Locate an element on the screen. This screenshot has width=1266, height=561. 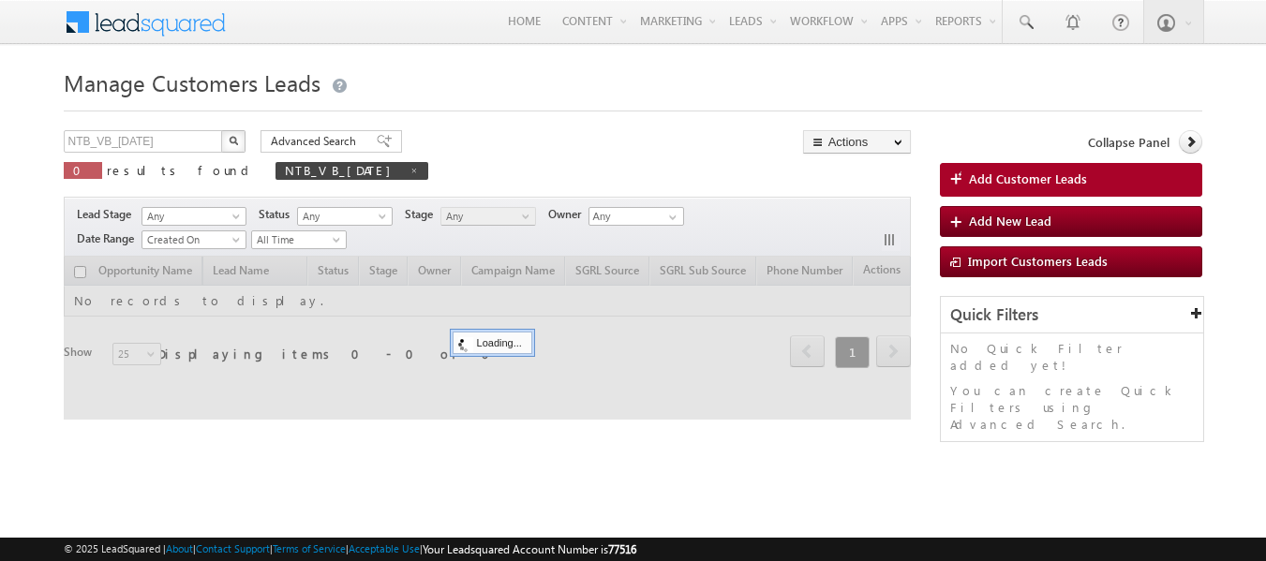
span: All Time is located at coordinates (296, 240).